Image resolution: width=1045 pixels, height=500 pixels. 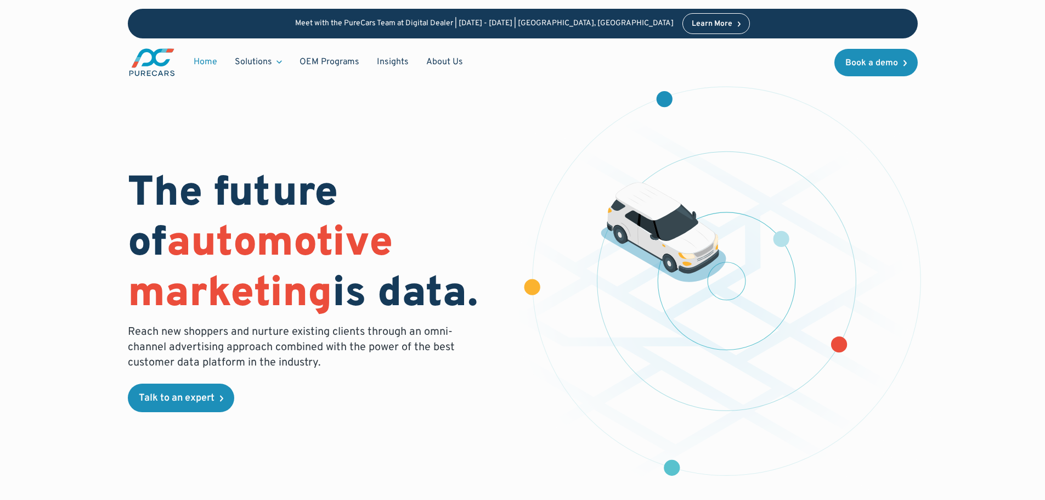 What do you see at coordinates (260, 269) in the screenshot?
I see `span: automotive marketing` at bounding box center [260, 269].